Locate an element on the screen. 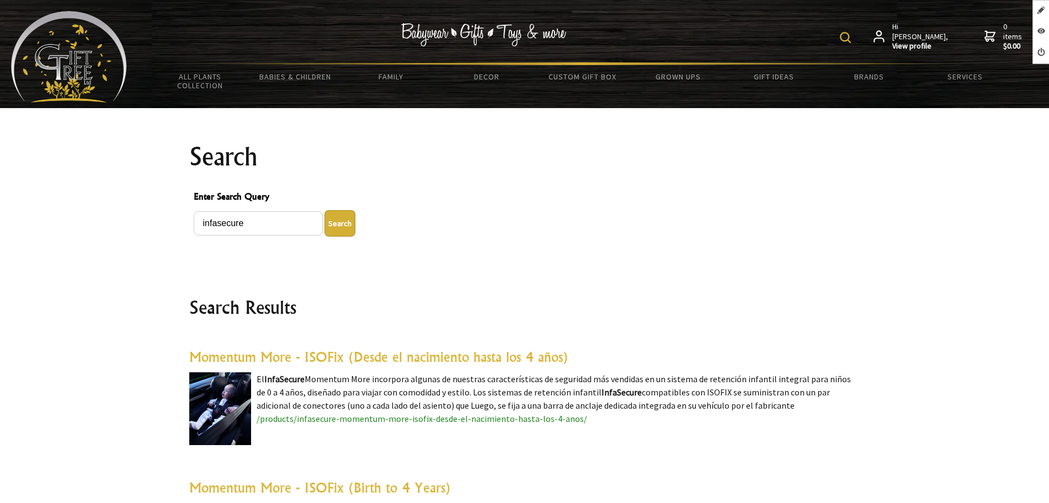  button: Enter Search Query is located at coordinates (340, 224).